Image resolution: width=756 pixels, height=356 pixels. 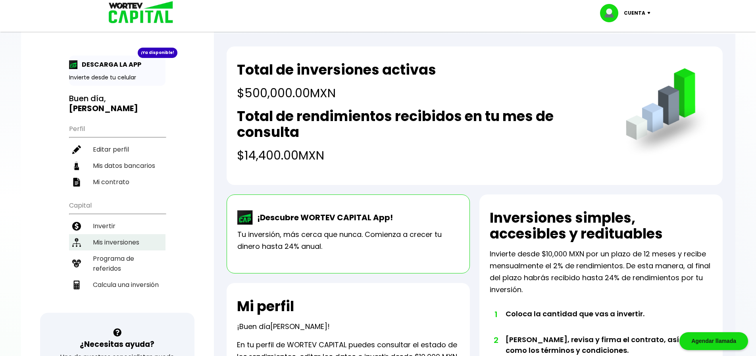 I want to click on a: Mis inversiones, so click(x=117, y=242).